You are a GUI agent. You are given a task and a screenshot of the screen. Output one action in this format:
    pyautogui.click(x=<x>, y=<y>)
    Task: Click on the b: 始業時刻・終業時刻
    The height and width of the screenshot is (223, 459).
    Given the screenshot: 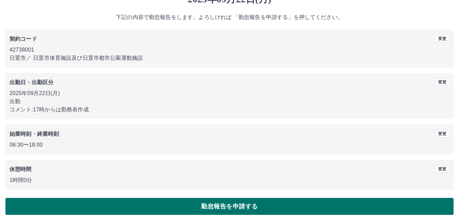 What is the action you would take?
    pyautogui.click(x=34, y=134)
    